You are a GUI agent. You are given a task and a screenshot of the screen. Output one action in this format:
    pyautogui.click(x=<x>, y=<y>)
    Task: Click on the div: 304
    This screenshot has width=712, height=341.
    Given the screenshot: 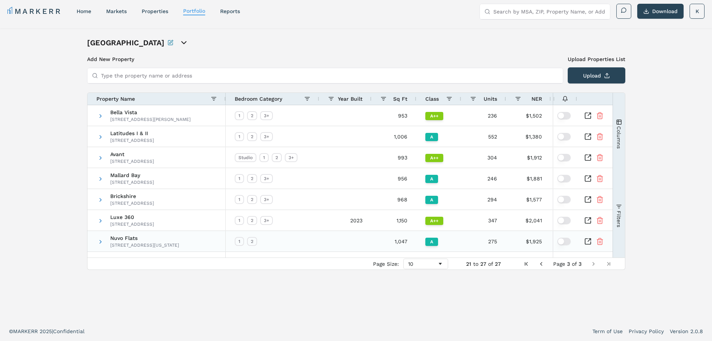 What is the action you would take?
    pyautogui.click(x=484, y=157)
    